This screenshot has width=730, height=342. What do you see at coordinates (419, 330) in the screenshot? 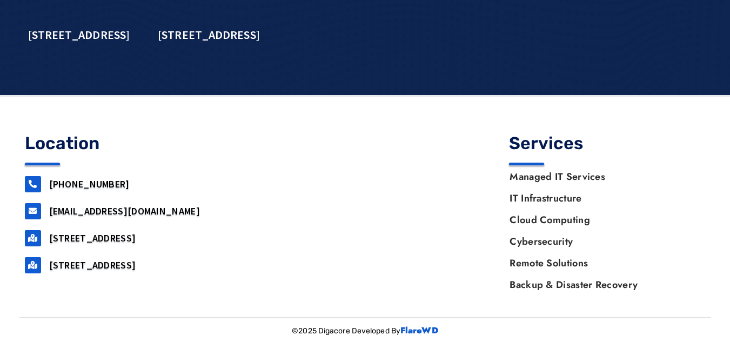
I see `a: FlareWD` at bounding box center [419, 330].